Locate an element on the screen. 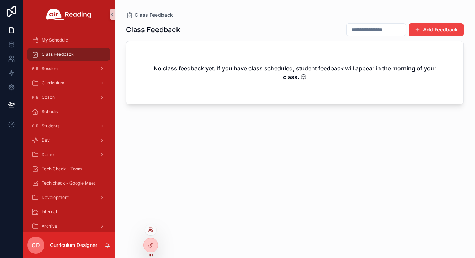  a: Sessions is located at coordinates (69, 69).